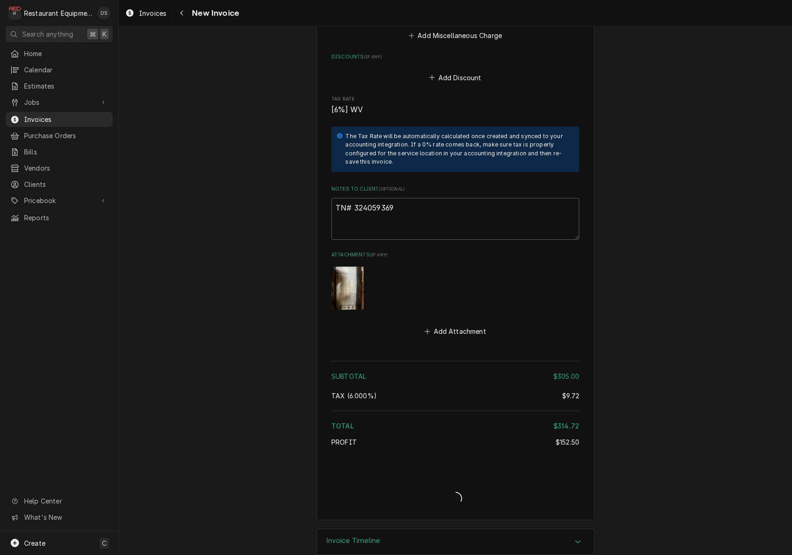  What do you see at coordinates (59, 217) in the screenshot?
I see `a: Reports` at bounding box center [59, 217].